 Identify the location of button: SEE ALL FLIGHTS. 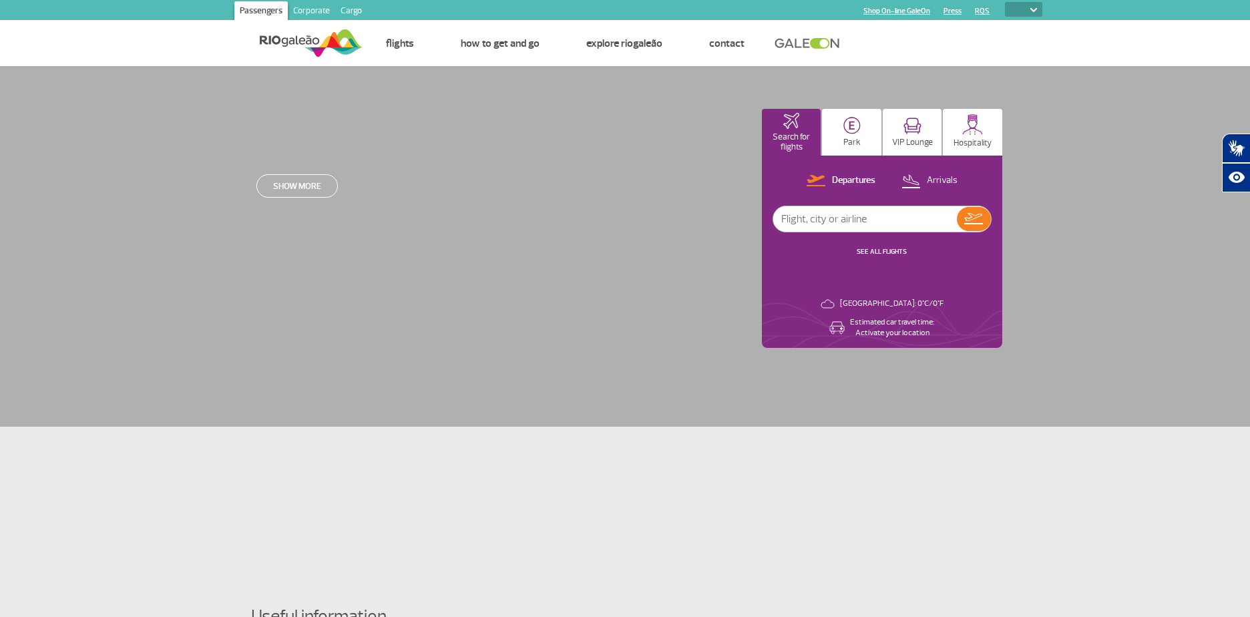
(881, 252).